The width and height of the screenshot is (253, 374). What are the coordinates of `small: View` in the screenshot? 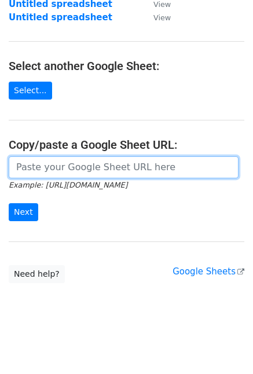 It's located at (162, 17).